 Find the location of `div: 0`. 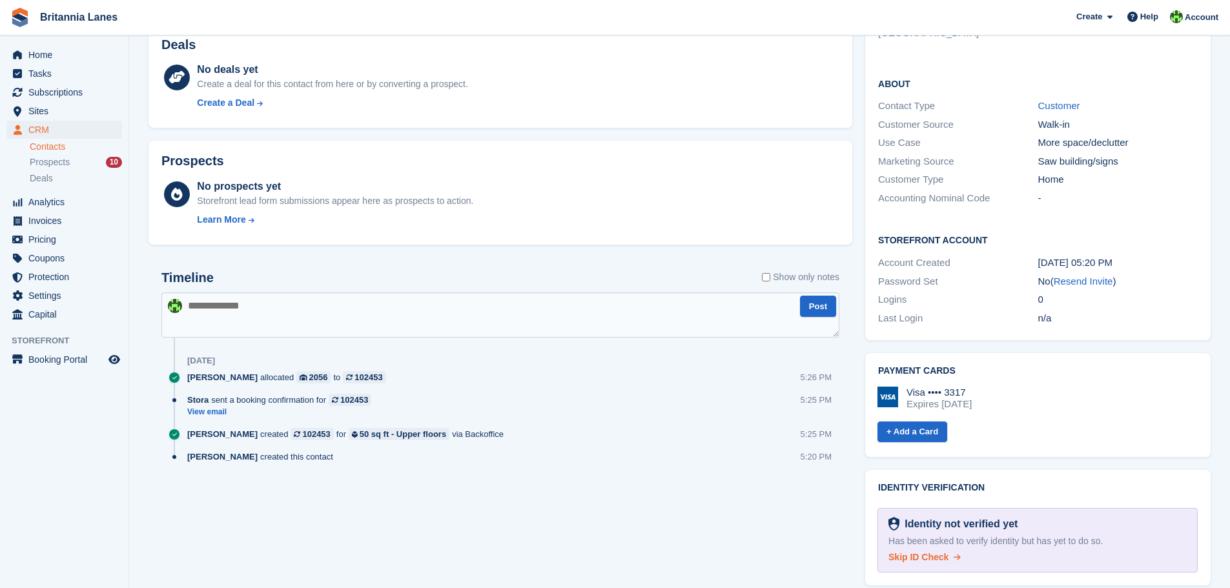

div: 0 is located at coordinates (1118, 300).